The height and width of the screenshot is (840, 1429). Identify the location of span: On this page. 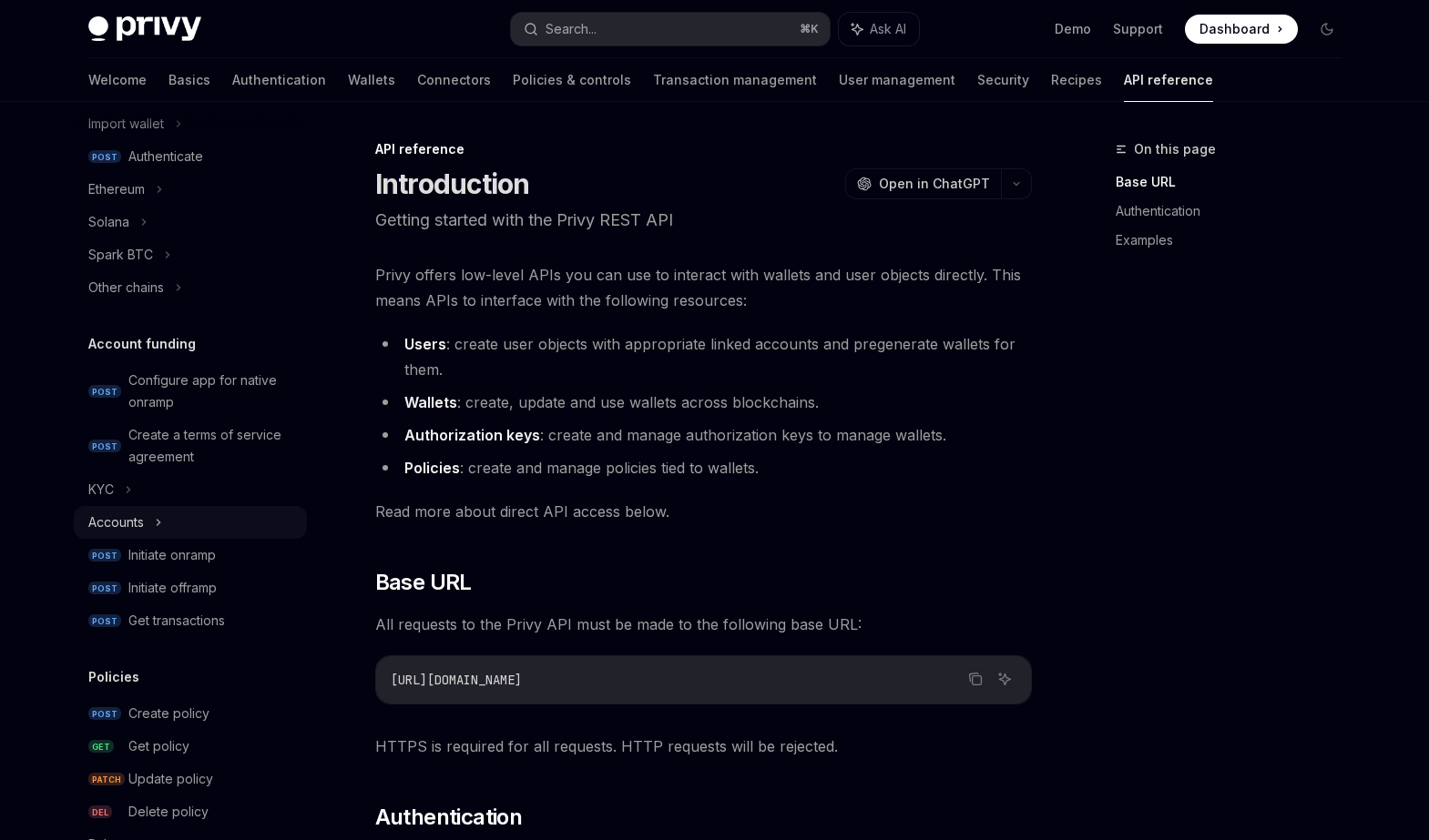
(1174, 149).